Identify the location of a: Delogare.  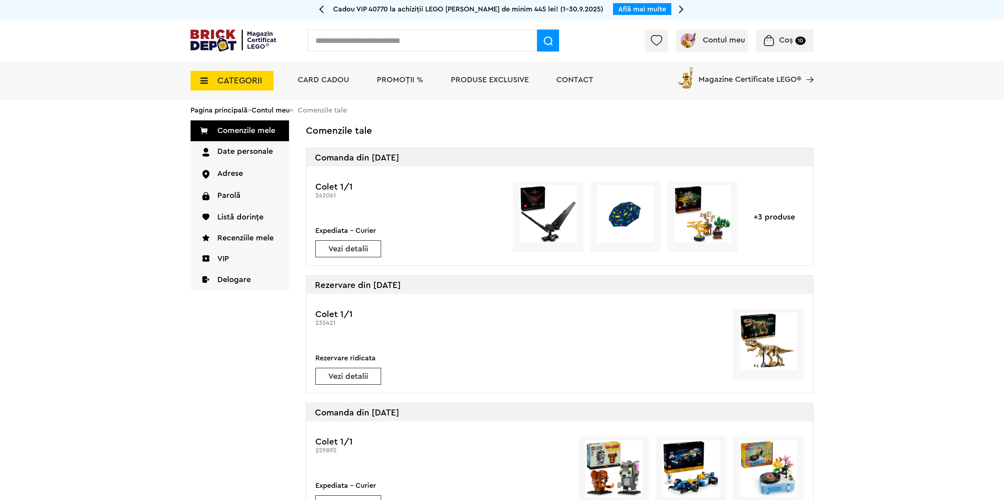
(240, 280).